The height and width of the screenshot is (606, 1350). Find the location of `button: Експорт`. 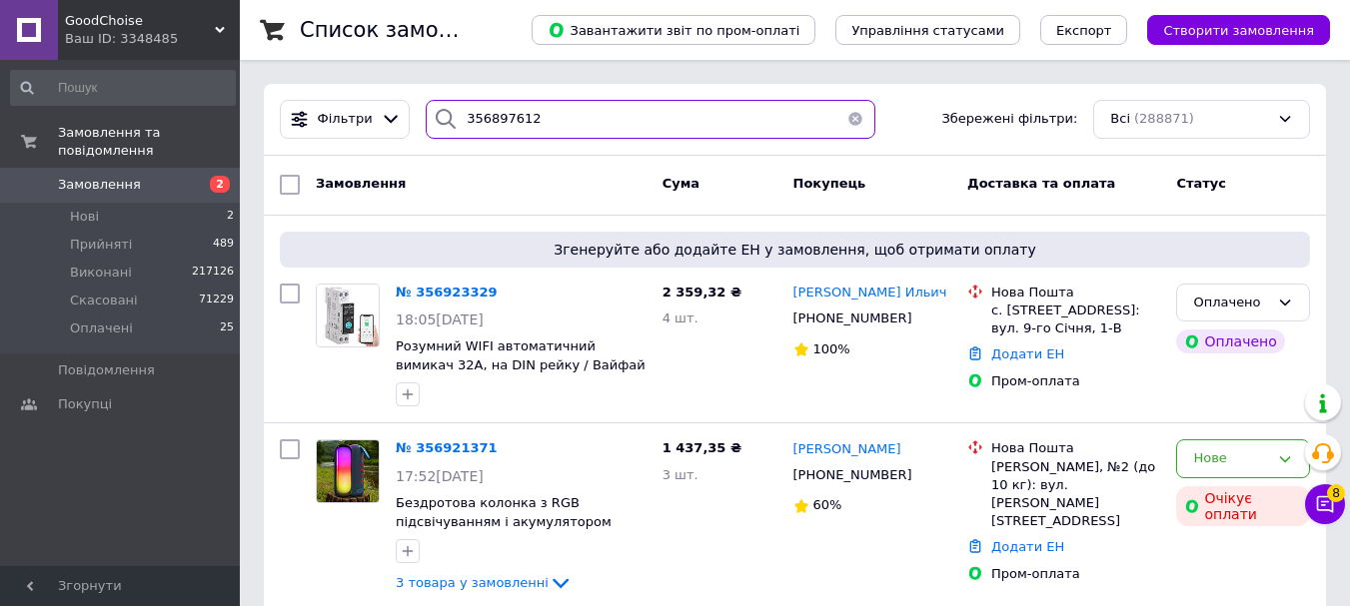

button: Експорт is located at coordinates (1084, 30).